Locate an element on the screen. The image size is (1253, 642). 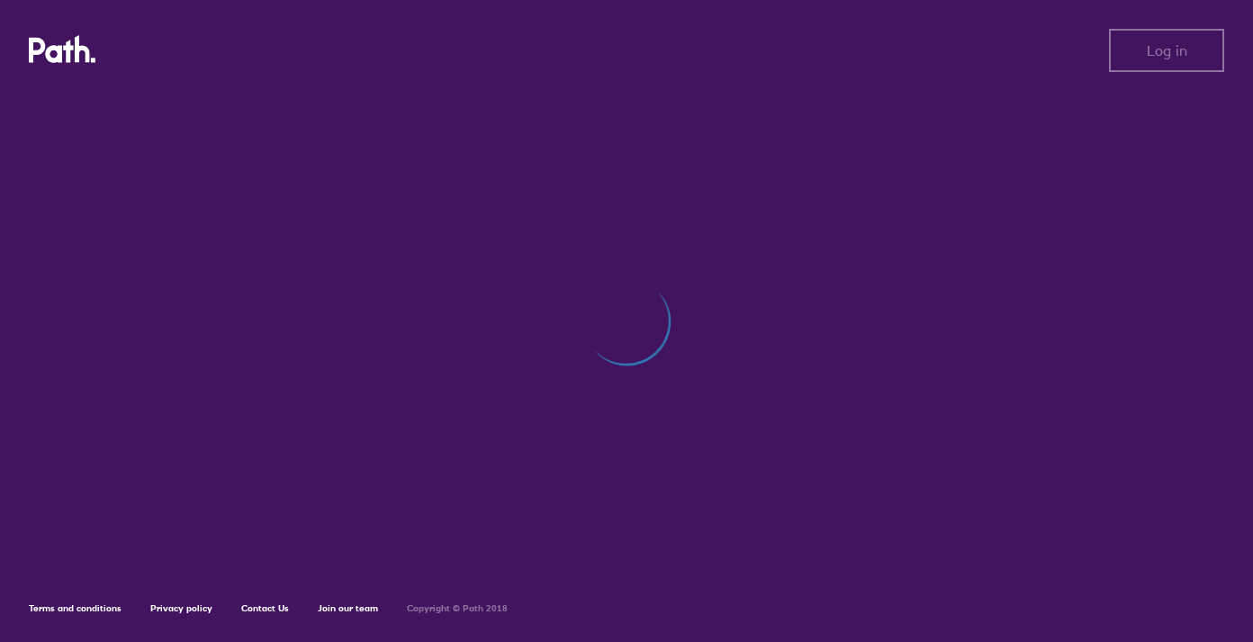
h6: Copyright © Path 2018 is located at coordinates (457, 608).